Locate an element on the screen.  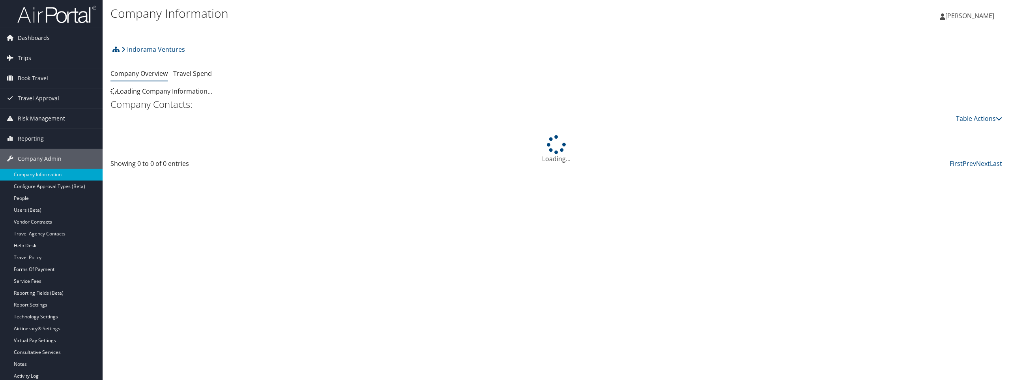
span: Travel Approval is located at coordinates (38, 98).